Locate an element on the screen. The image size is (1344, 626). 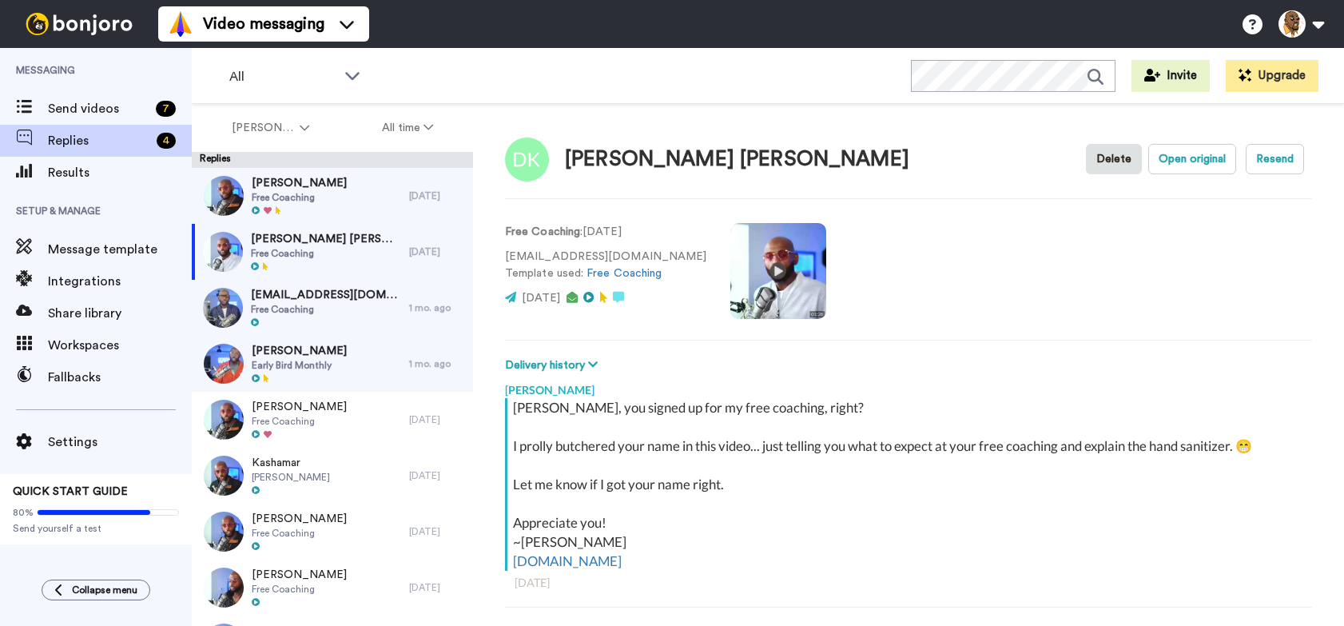
img: 4fea5106-3223-4258-969d-0f588911f3cb-thumb.jpg is located at coordinates (223, 308).